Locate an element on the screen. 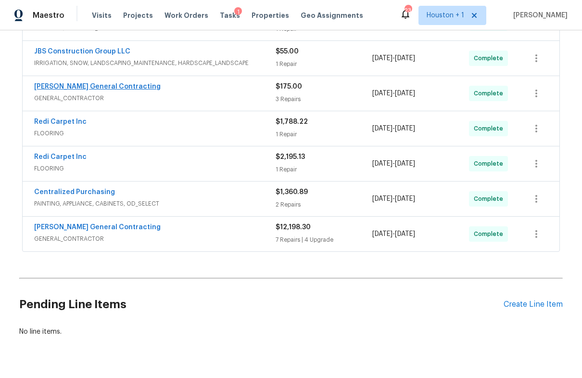 This screenshot has width=582, height=378. a: JBS Construction Group LLC is located at coordinates (82, 51).